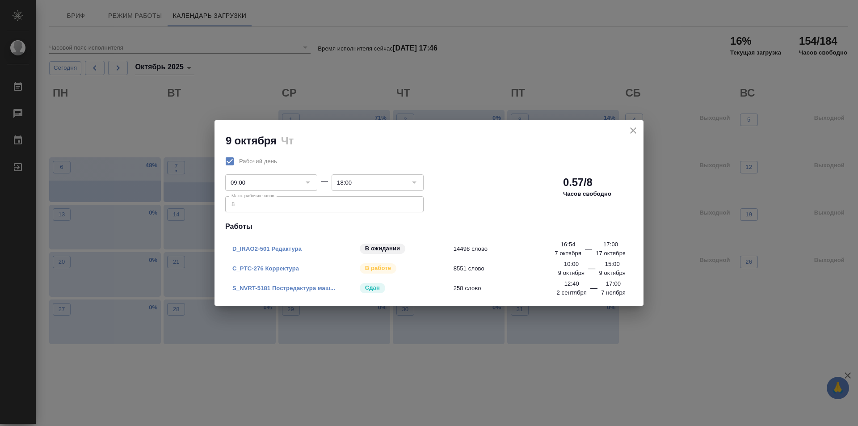 Image resolution: width=858 pixels, height=426 pixels. I want to click on p: В ожидании, so click(383, 249).